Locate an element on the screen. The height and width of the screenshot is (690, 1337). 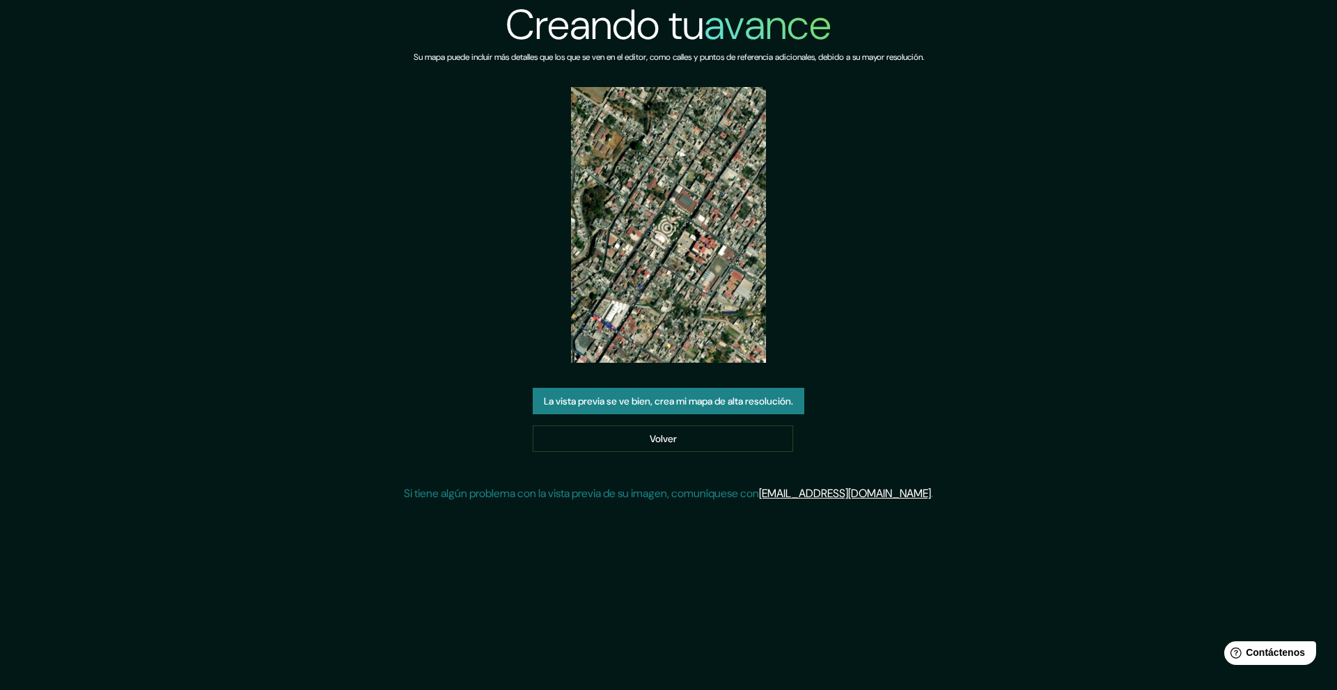
font: Si tiene algún problema con la vista previa de su imagen, comuníquese con is located at coordinates (581, 493).